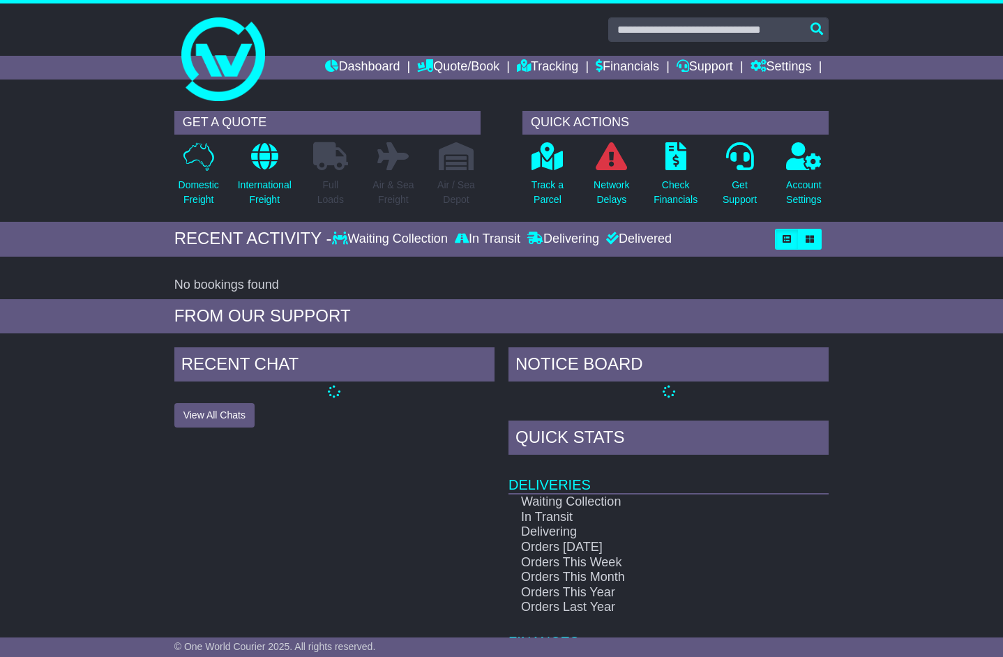  What do you see at coordinates (645, 501) in the screenshot?
I see `td: Waiting Collection` at bounding box center [645, 501].